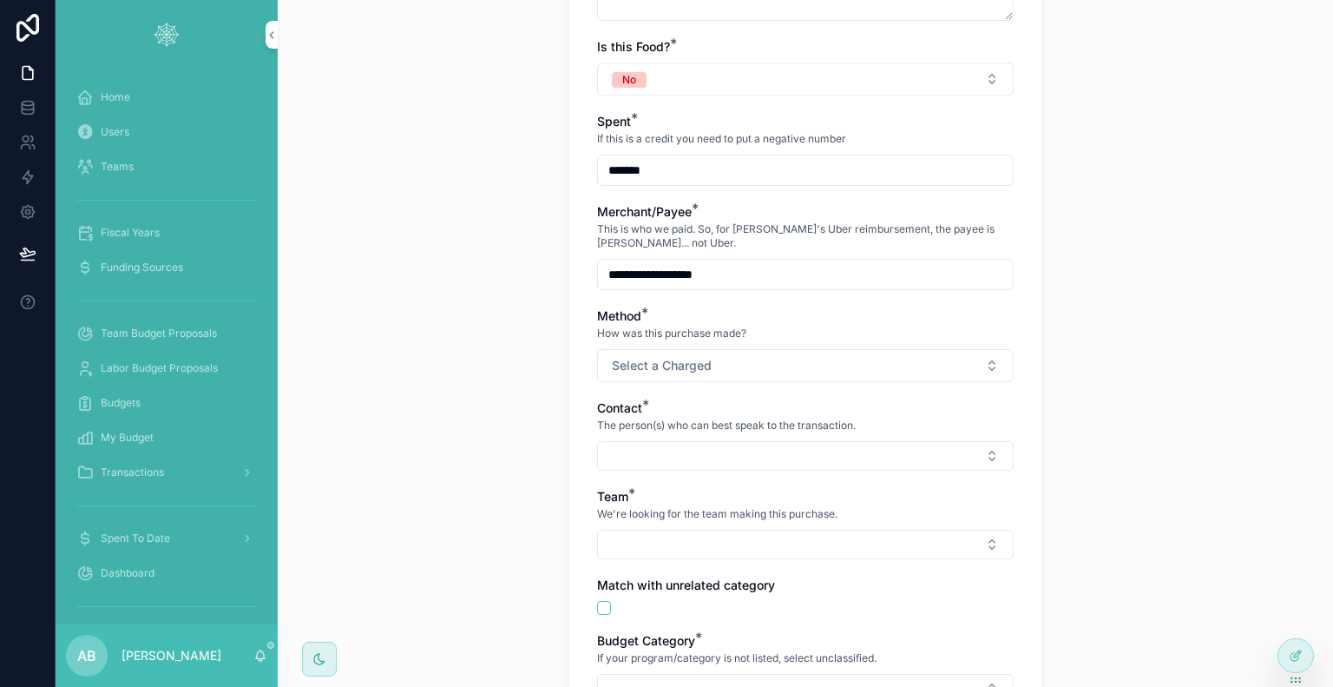  I want to click on span: Budgets, so click(121, 403).